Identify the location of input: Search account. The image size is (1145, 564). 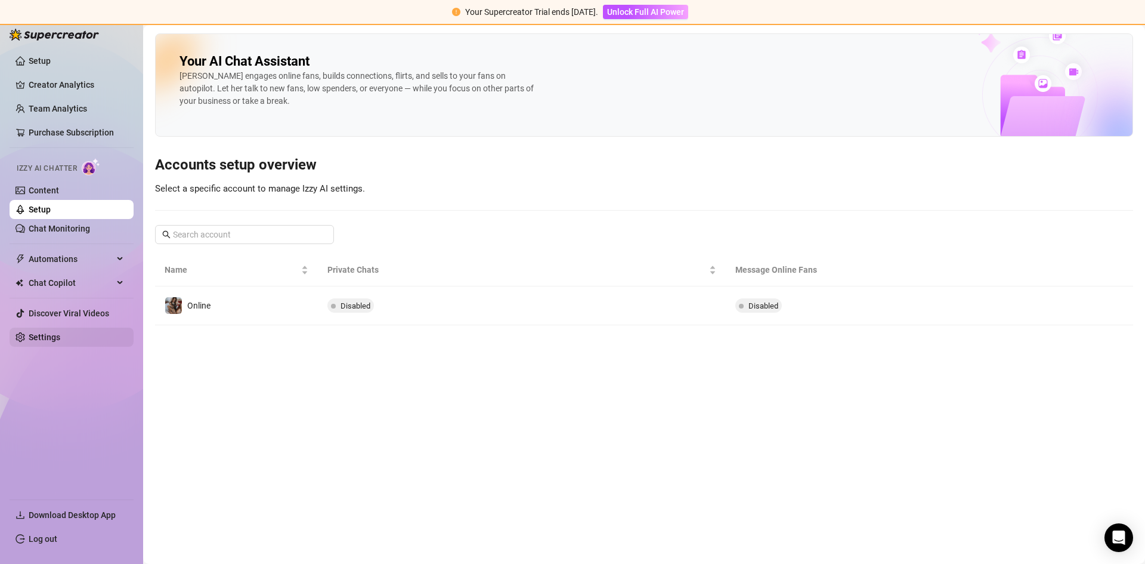
(245, 234).